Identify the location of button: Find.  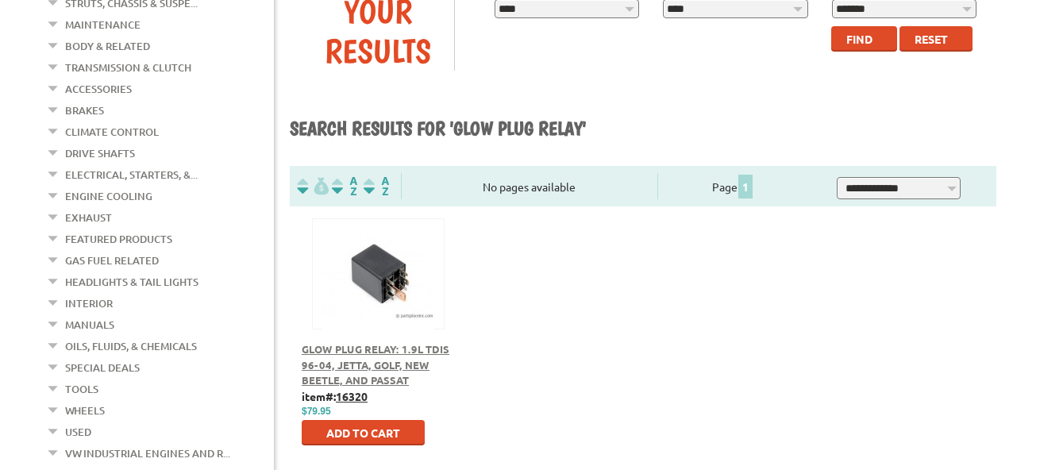
(864, 39).